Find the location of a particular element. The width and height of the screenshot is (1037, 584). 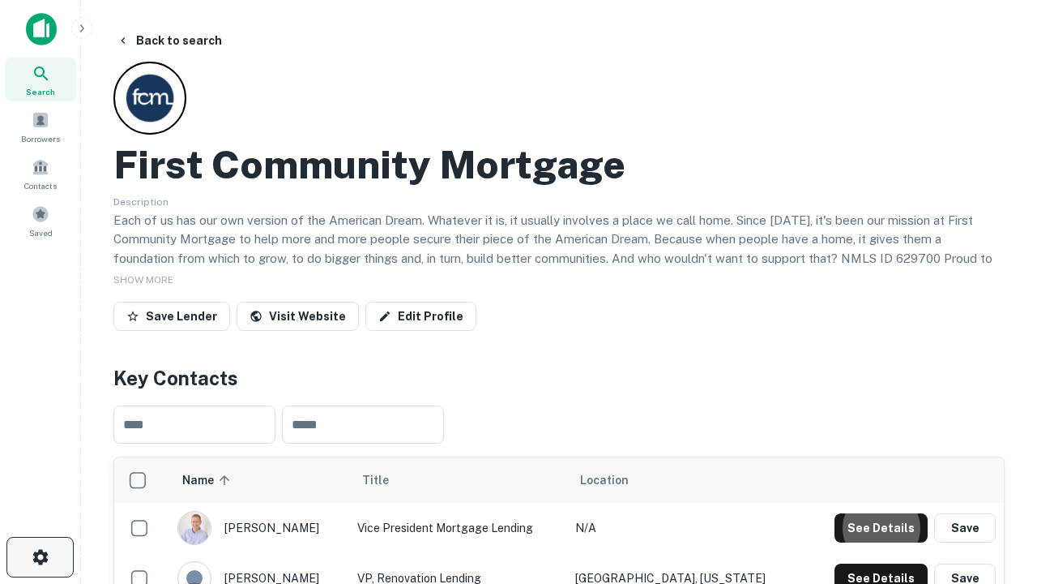

a: Visit Website is located at coordinates (297, 316).